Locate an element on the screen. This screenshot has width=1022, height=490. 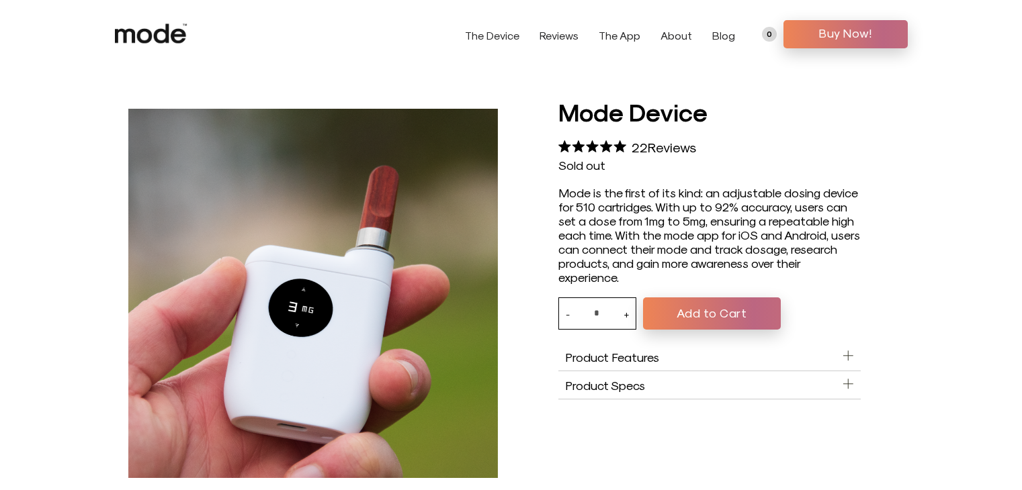
button: Add to Cart is located at coordinates (711, 314).